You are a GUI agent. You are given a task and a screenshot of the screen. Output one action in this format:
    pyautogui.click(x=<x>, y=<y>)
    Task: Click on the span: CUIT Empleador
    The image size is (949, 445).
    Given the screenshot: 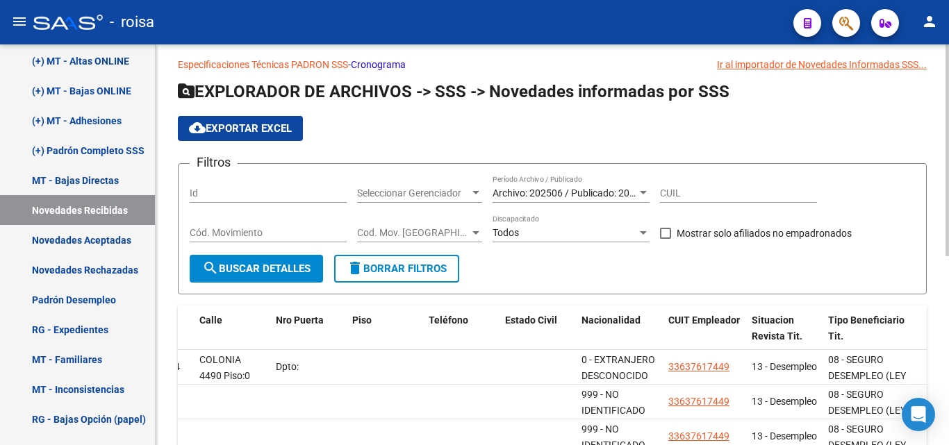 What is the action you would take?
    pyautogui.click(x=704, y=320)
    